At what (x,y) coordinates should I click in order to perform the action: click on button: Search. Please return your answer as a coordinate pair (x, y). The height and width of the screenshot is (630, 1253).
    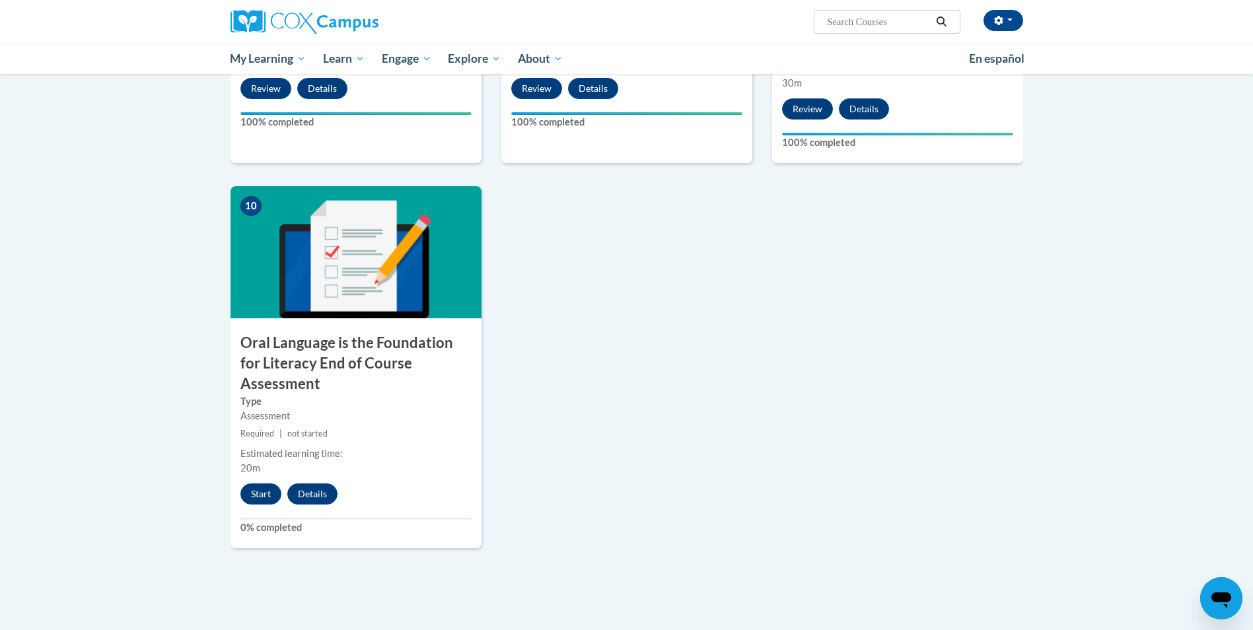
    Looking at the image, I should click on (941, 22).